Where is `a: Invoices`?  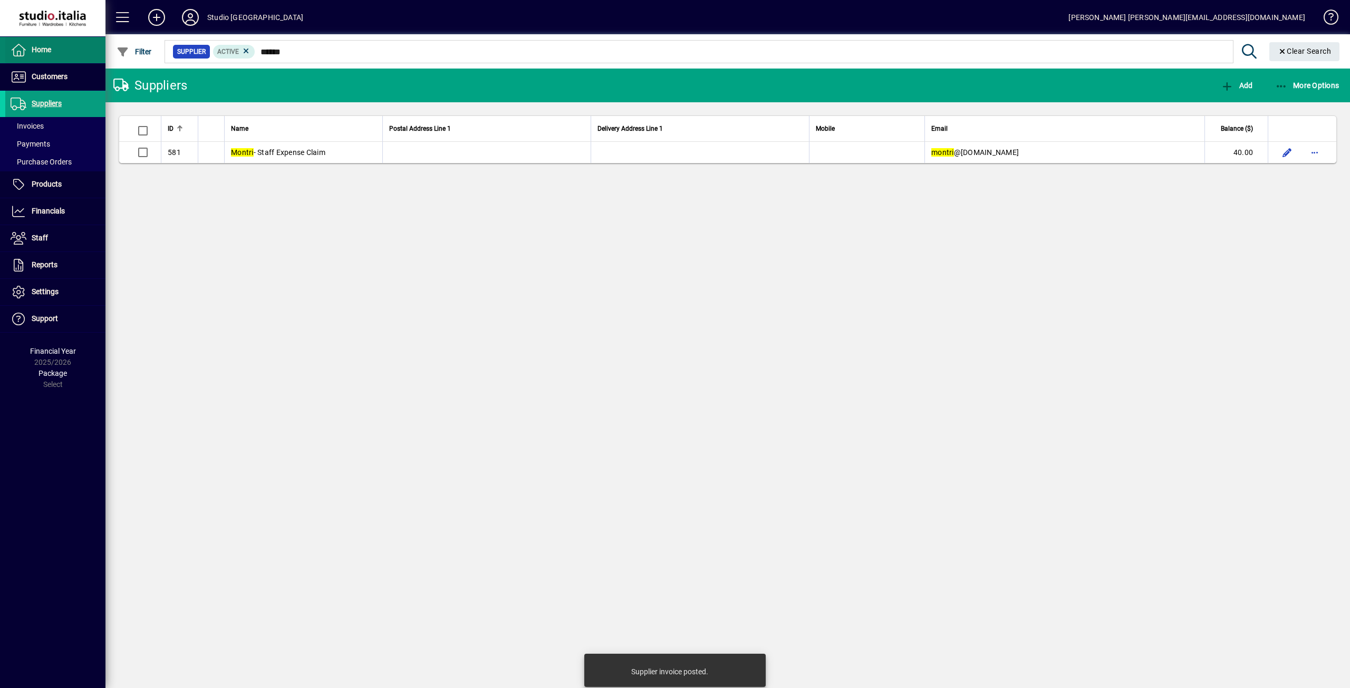
a: Invoices is located at coordinates (55, 126).